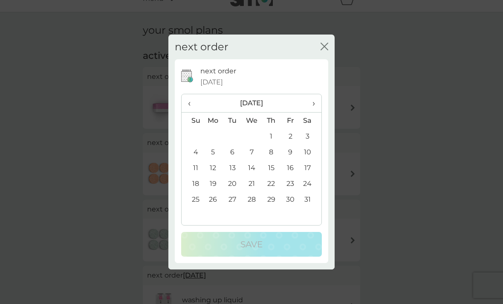 The image size is (503, 304). I want to click on td: 4, so click(192, 152).